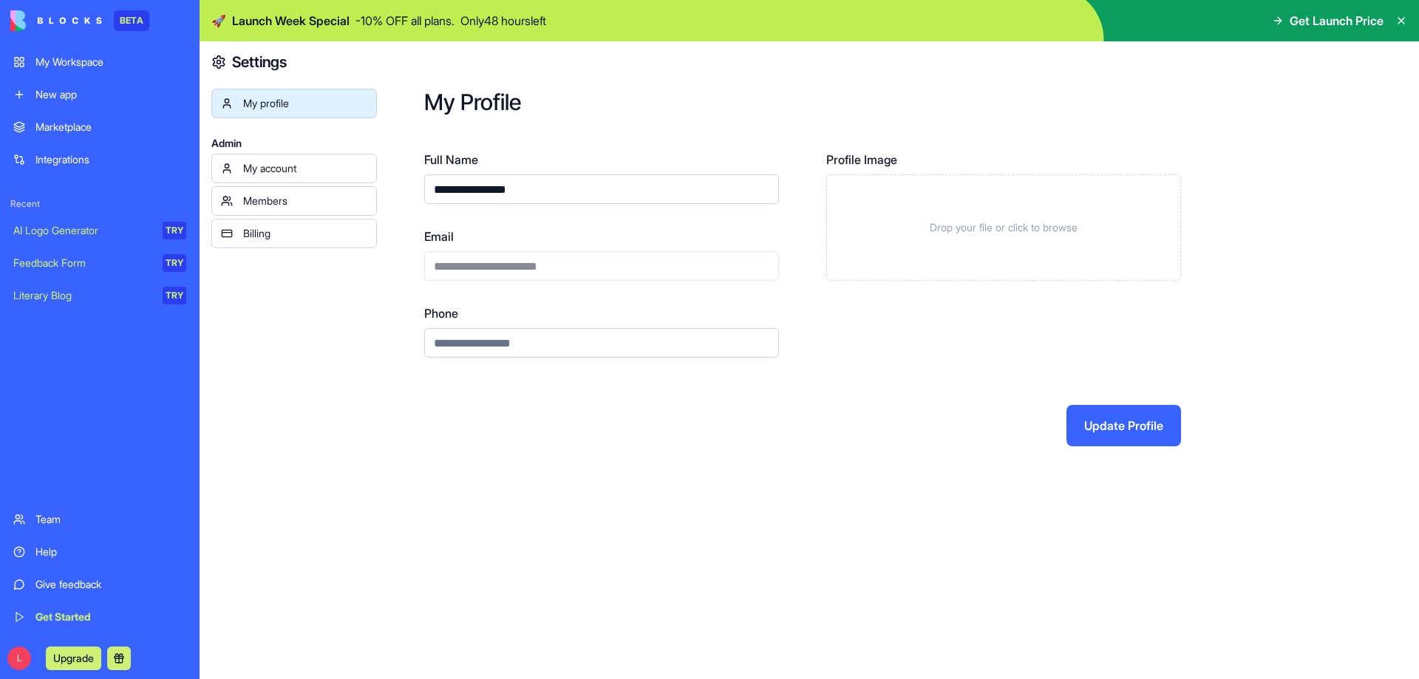 The height and width of the screenshot is (679, 1419). I want to click on a: My Workspace, so click(100, 62).